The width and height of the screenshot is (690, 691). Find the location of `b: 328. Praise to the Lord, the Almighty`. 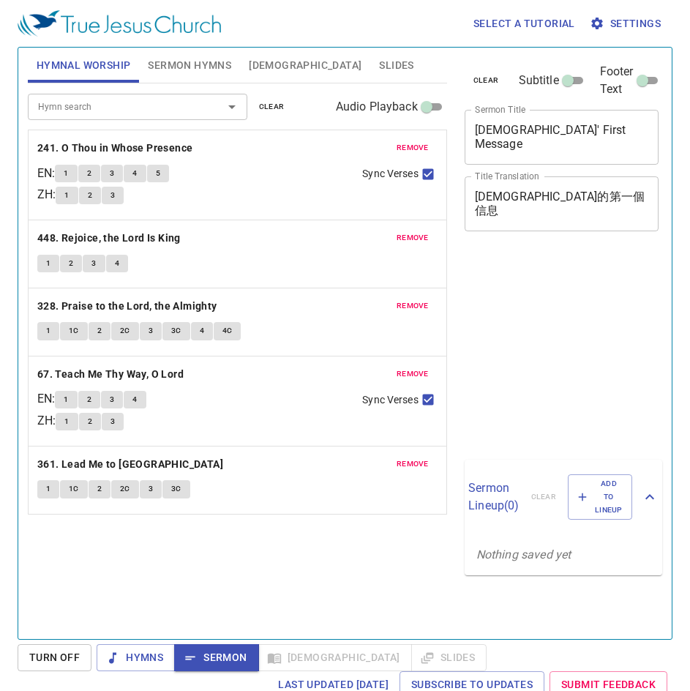

b: 328. Praise to the Lord, the Almighty is located at coordinates (127, 306).